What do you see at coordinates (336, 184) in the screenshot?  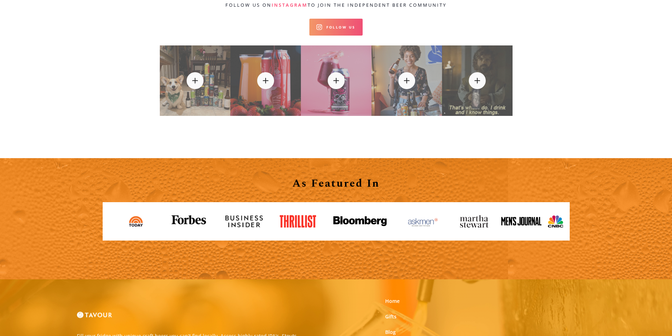 I see `strong: As Featured In` at bounding box center [336, 184].